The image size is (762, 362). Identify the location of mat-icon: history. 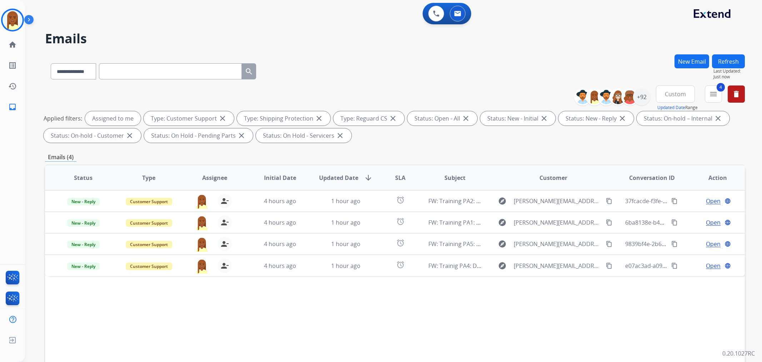
(13, 86).